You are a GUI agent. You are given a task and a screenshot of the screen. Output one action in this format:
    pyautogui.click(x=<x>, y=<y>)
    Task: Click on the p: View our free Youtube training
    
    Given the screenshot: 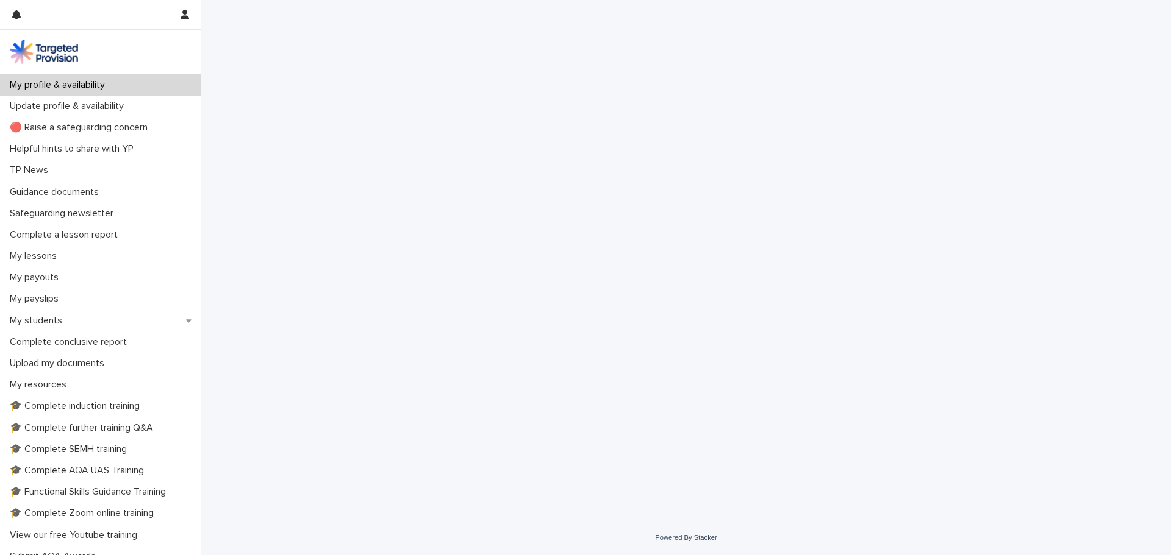 What is the action you would take?
    pyautogui.click(x=76, y=535)
    